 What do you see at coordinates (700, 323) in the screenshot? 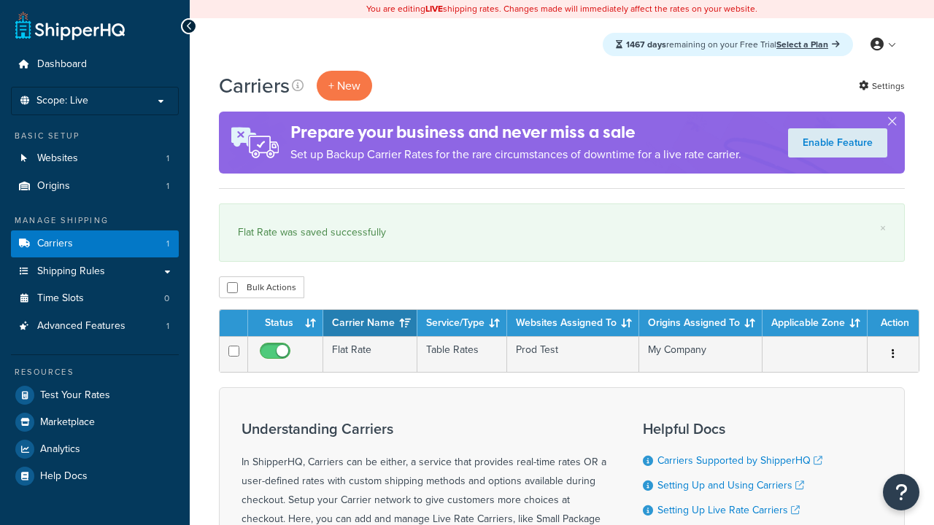
I see `th: Origins Assigned To: activate to sort column ascending` at bounding box center [700, 323].